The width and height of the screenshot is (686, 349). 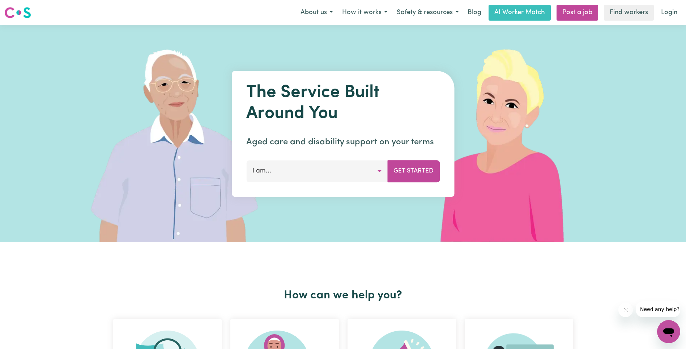 What do you see at coordinates (413, 171) in the screenshot?
I see `button: Get Started` at bounding box center [413, 171].